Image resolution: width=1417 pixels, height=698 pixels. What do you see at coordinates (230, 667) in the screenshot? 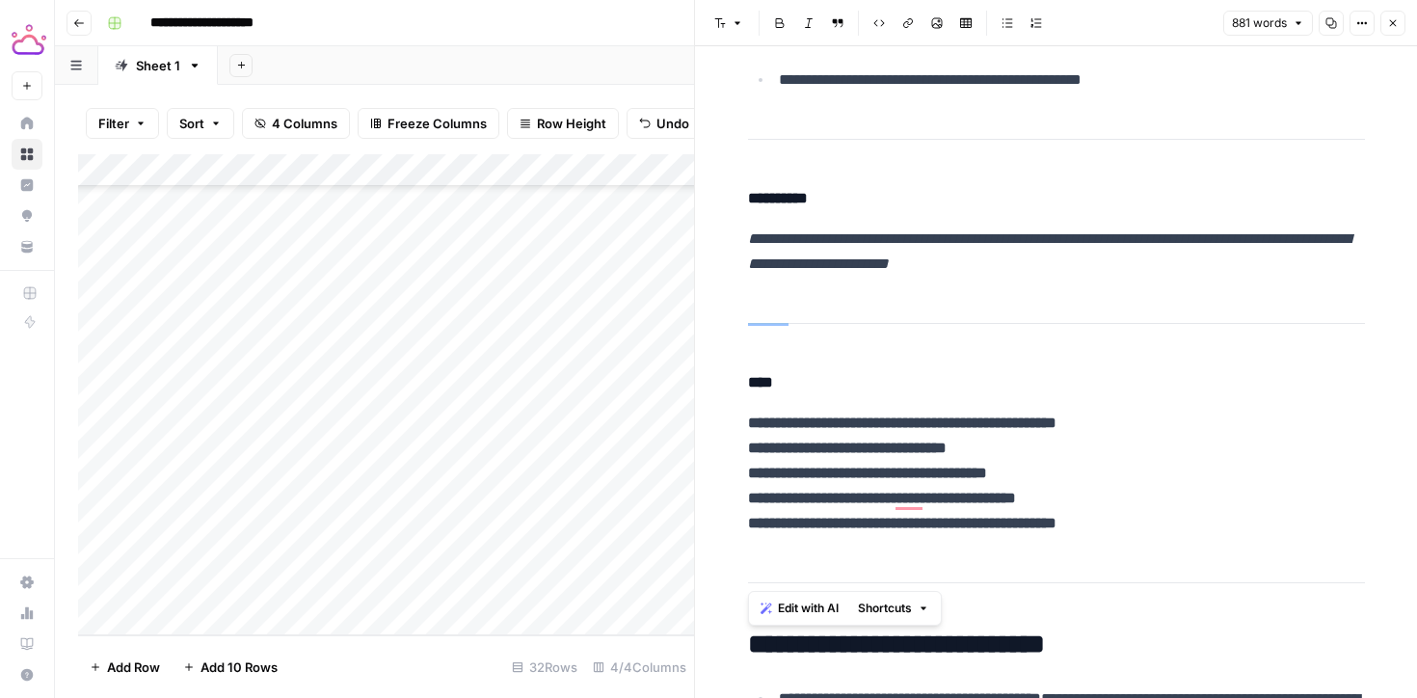
I see `button: Add 10 Rows` at bounding box center [230, 667].